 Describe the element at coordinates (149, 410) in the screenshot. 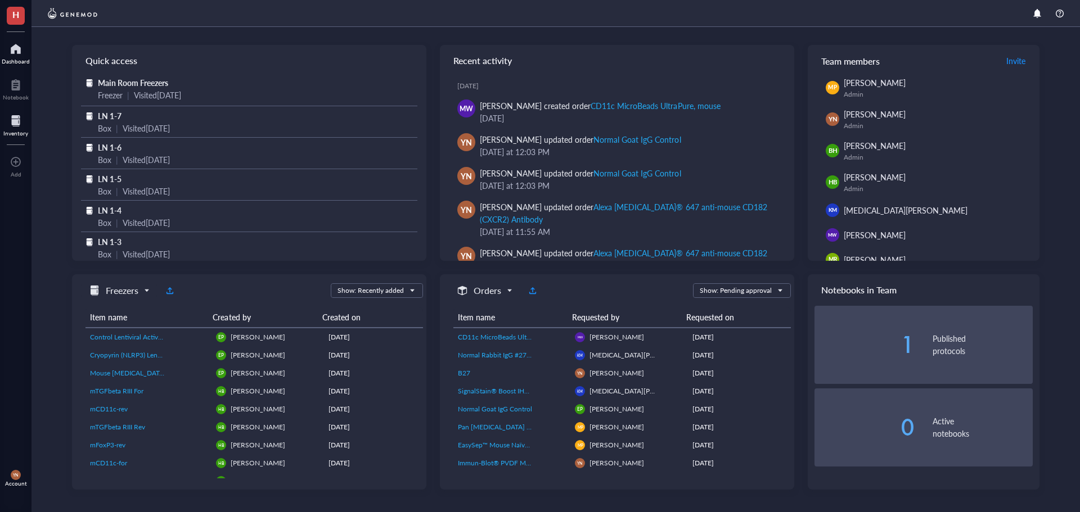

I see `a: mCD11c-rev` at that location.